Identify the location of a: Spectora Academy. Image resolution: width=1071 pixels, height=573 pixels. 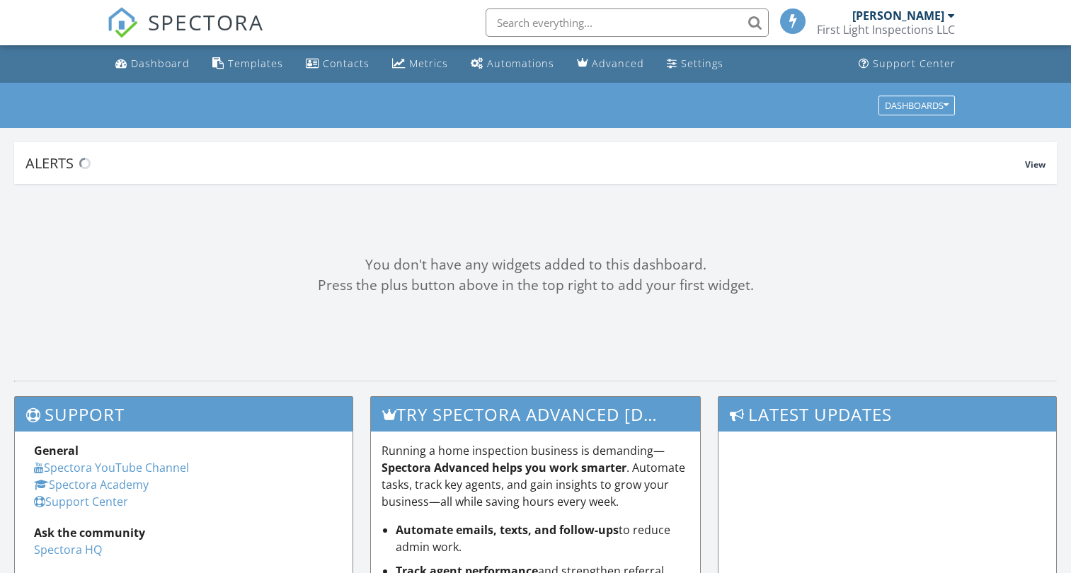
(91, 485).